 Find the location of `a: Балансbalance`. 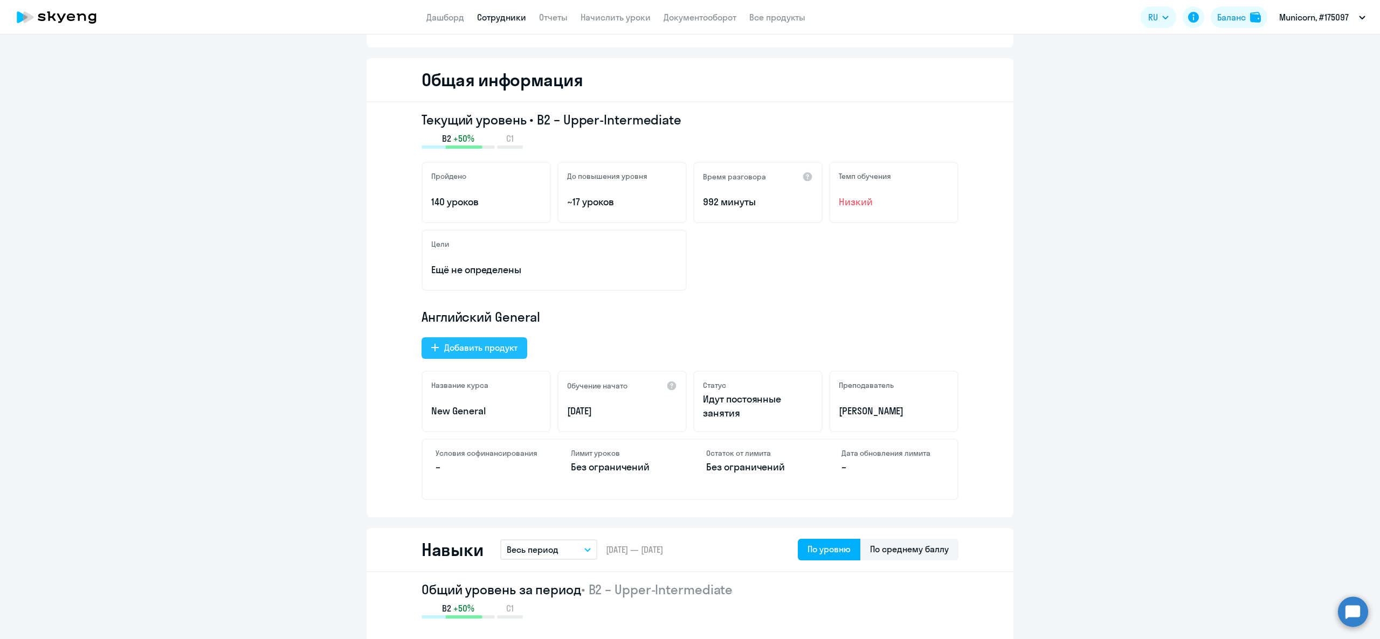

a: Балансbalance is located at coordinates (1239, 17).